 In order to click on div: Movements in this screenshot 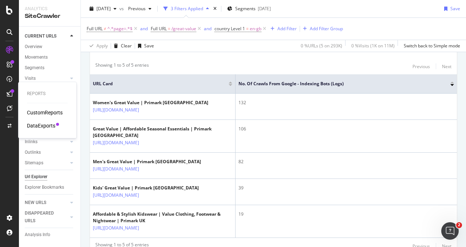, I will do `click(36, 57)`.